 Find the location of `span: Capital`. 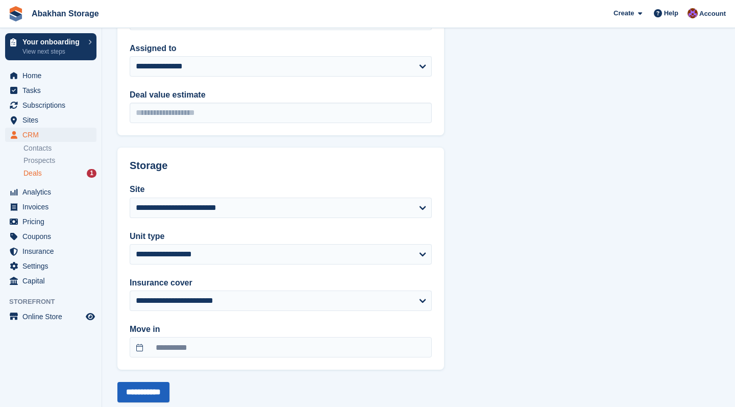

span: Capital is located at coordinates (53, 281).